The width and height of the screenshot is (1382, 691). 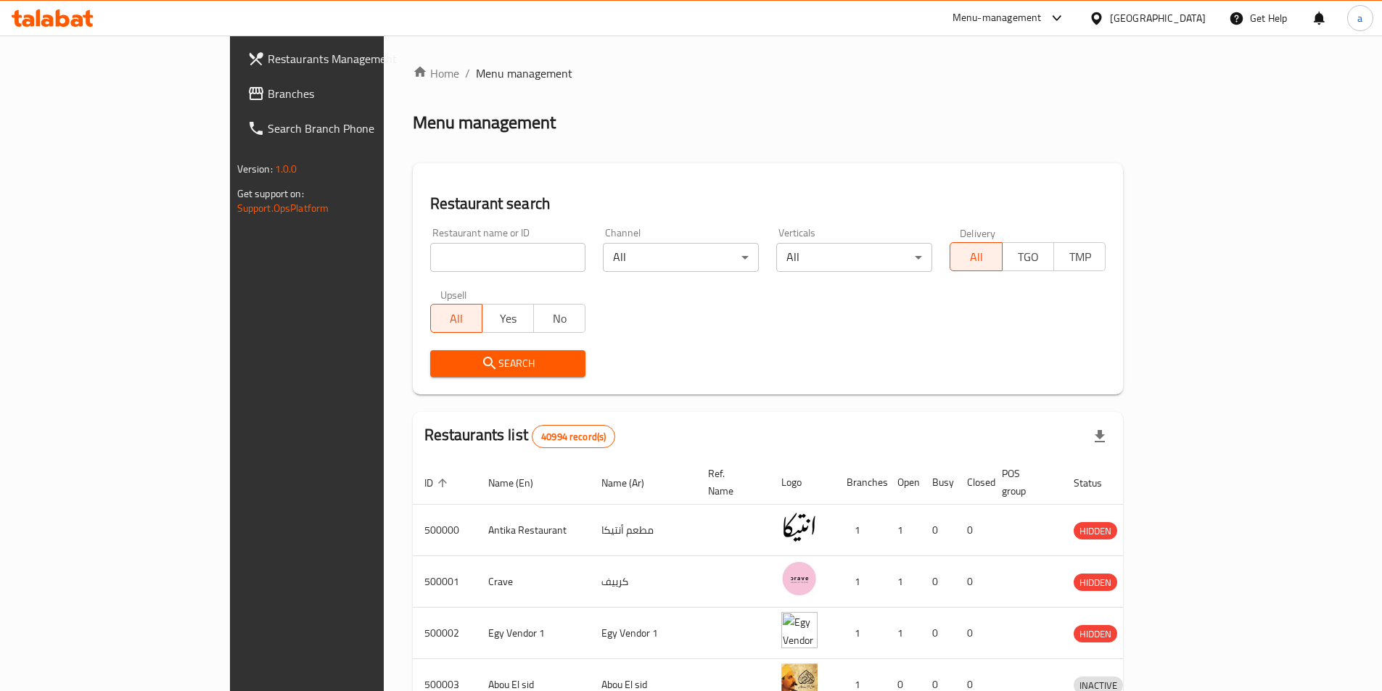 I want to click on span: Restaurants Management, so click(x=358, y=59).